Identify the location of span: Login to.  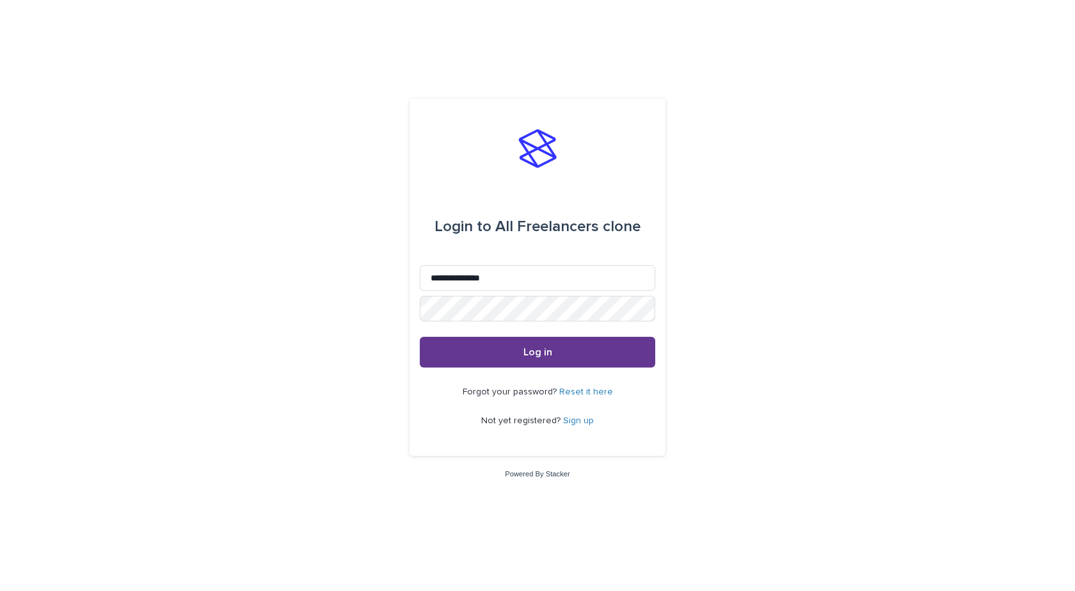
(463, 227).